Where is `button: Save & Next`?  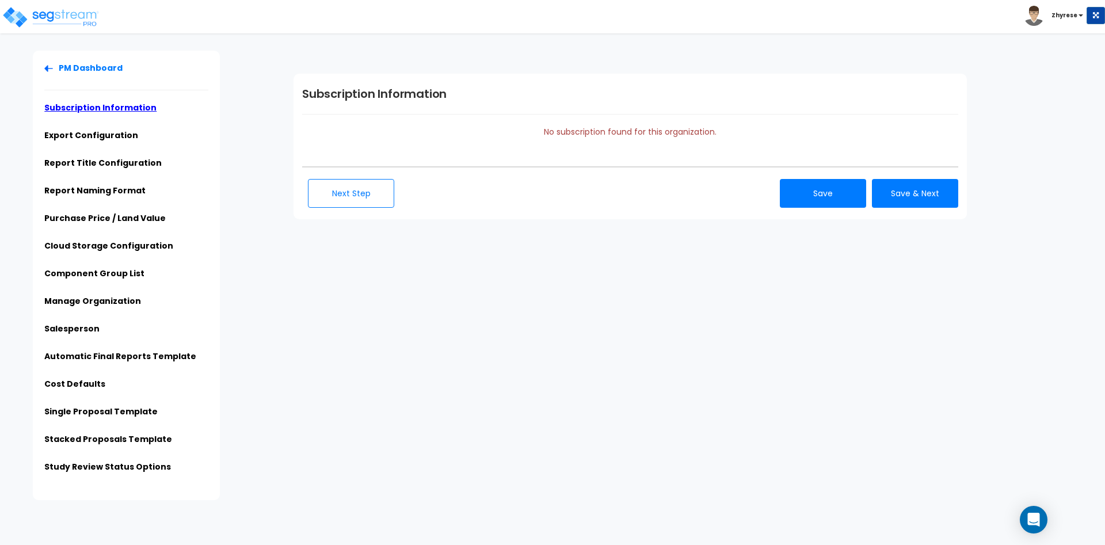
button: Save & Next is located at coordinates (915, 193).